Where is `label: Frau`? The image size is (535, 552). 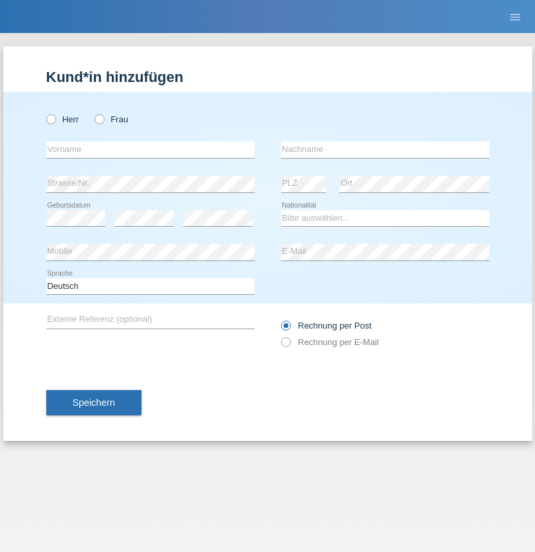 label: Frau is located at coordinates (111, 119).